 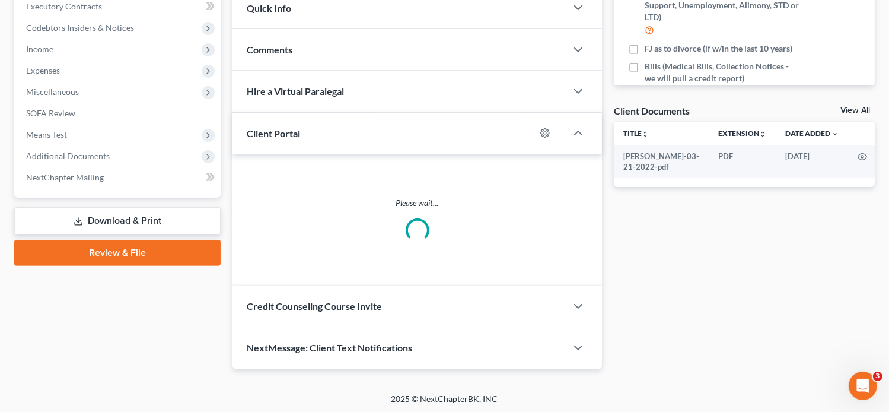 I want to click on span: Miscellaneous, so click(x=52, y=91).